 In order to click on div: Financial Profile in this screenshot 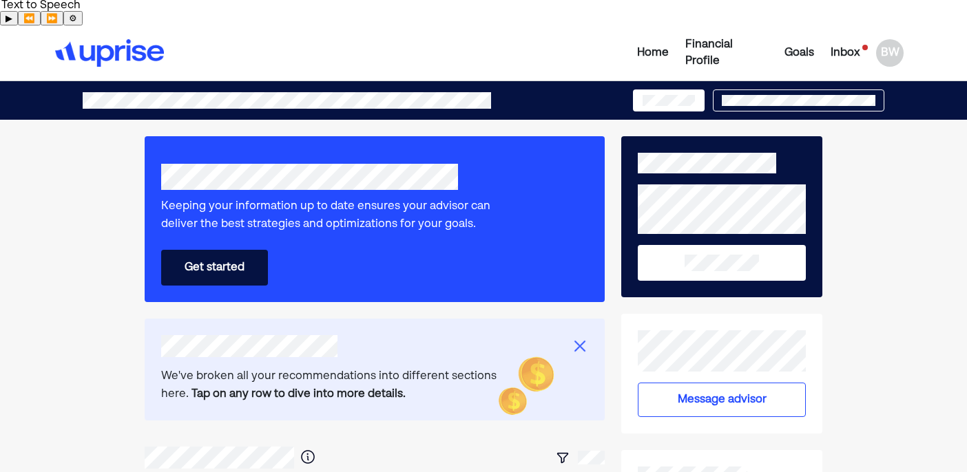, I will do `click(727, 53)`.